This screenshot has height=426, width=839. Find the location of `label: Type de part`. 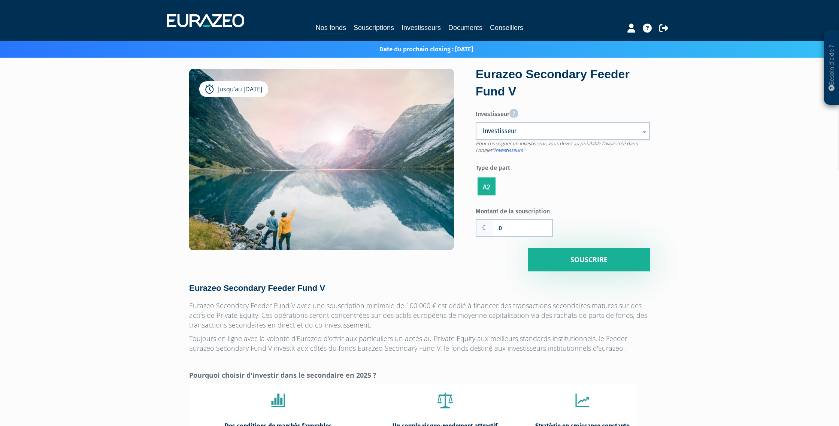

label: Type de part is located at coordinates (562, 167).